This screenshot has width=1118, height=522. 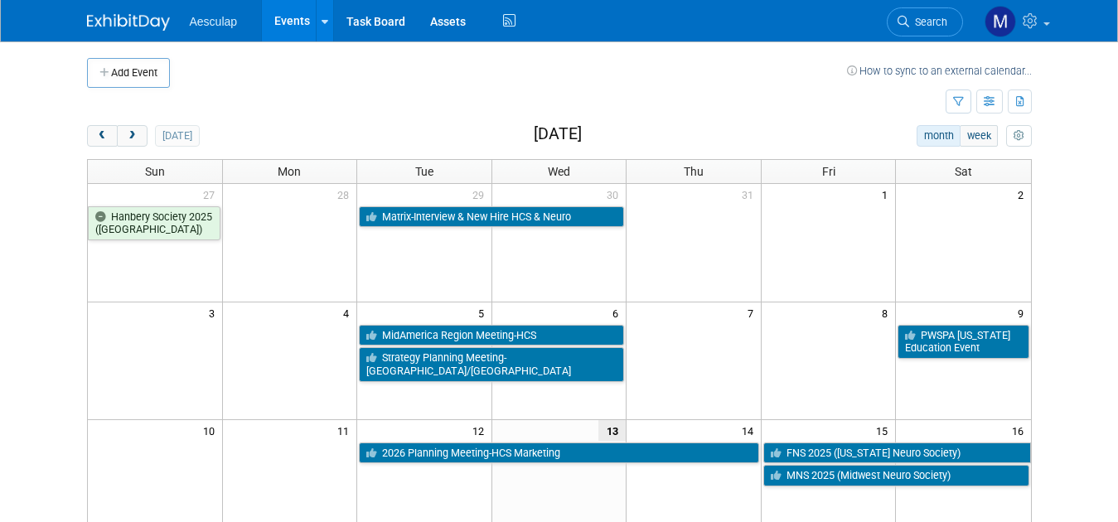 I want to click on button: myCustomButton, so click(x=1019, y=136).